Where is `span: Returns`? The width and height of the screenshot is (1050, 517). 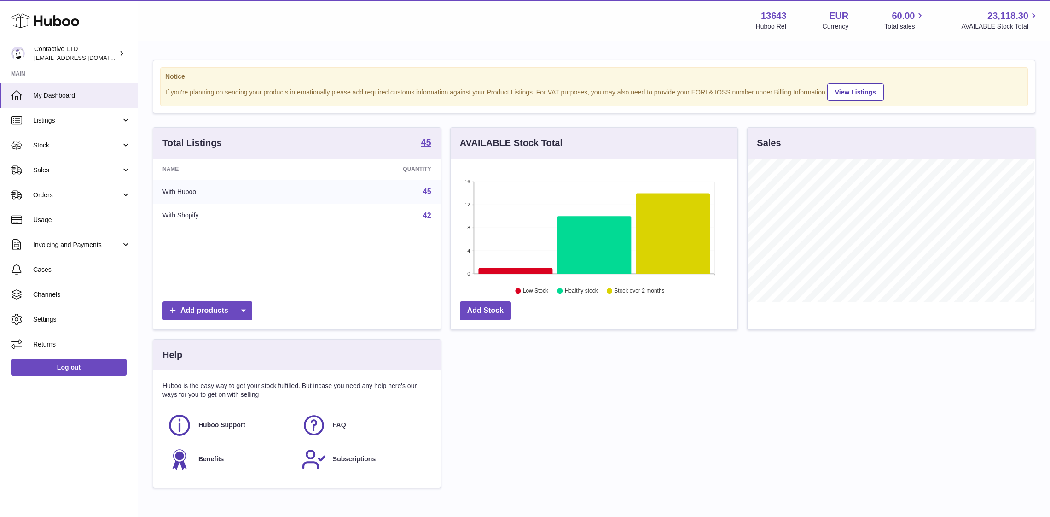 span: Returns is located at coordinates (82, 344).